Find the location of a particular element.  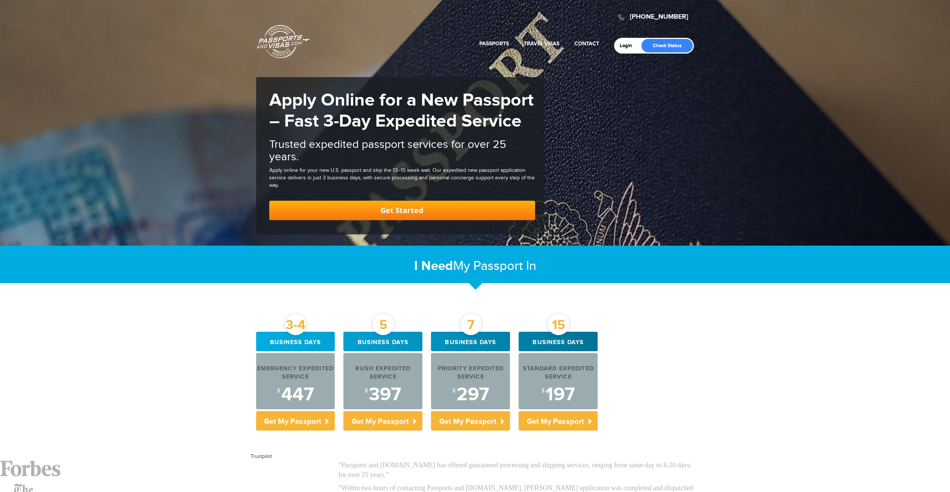

div: Standard Expedited Service is located at coordinates (558, 373).